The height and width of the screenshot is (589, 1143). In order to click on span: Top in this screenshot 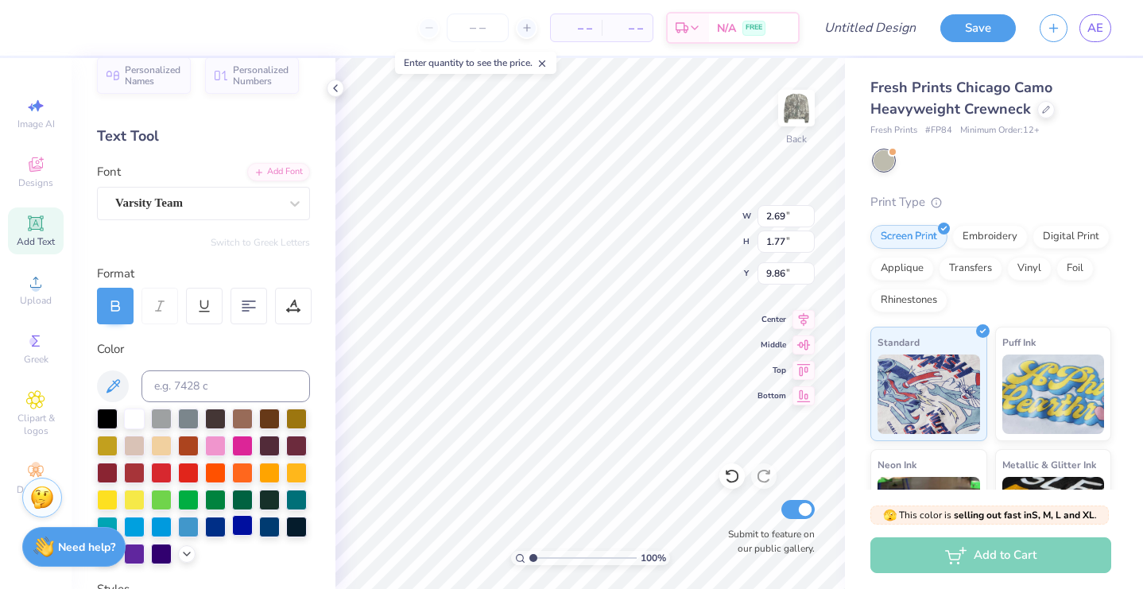, I will do `click(772, 370)`.